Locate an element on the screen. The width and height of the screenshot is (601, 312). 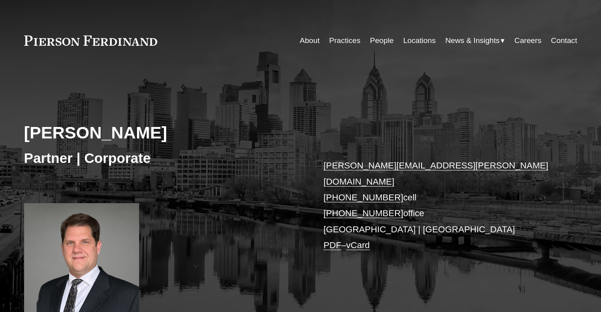
a: Locations is located at coordinates (419, 41).